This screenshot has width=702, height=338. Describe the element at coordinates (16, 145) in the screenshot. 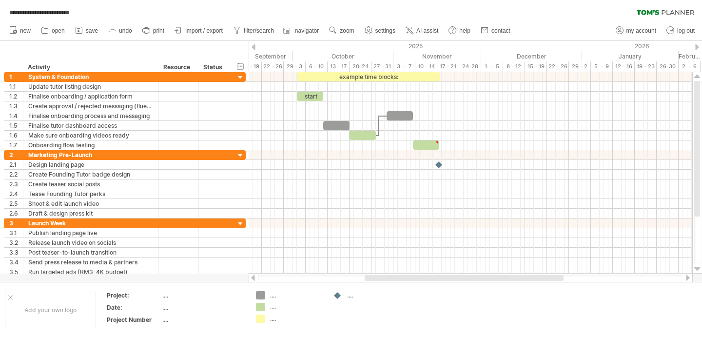

I see `div: 1.7` at that location.